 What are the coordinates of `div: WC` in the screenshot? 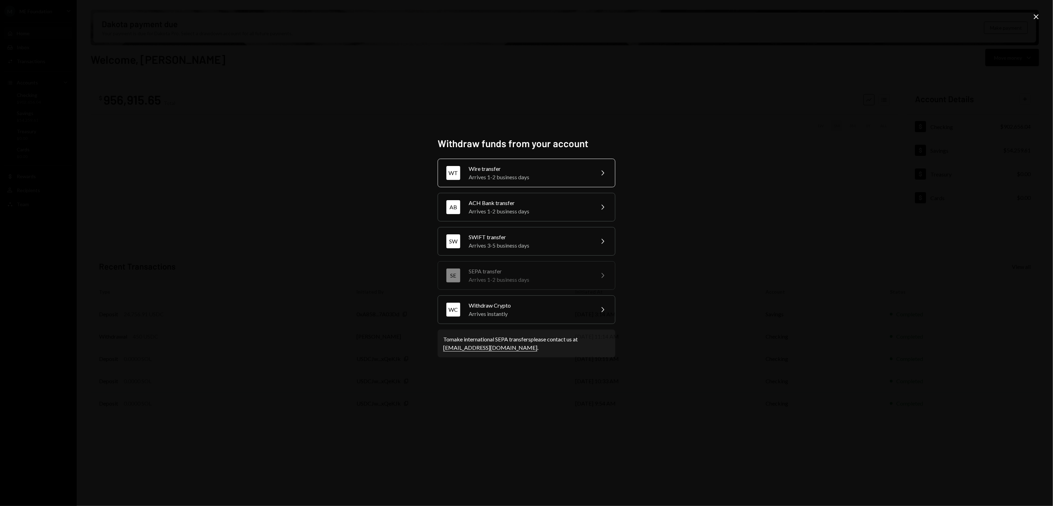 It's located at (453, 309).